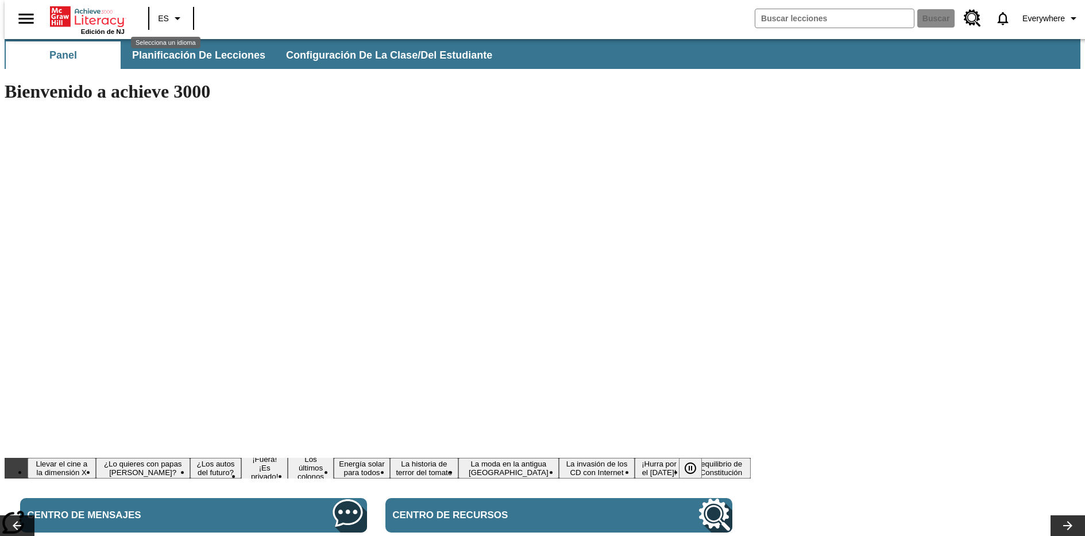 This screenshot has height=536, width=1085. Describe the element at coordinates (659, 468) in the screenshot. I see `button: Diapositiva 10 ¡Hurra por el Día de la Constitución!` at that location.